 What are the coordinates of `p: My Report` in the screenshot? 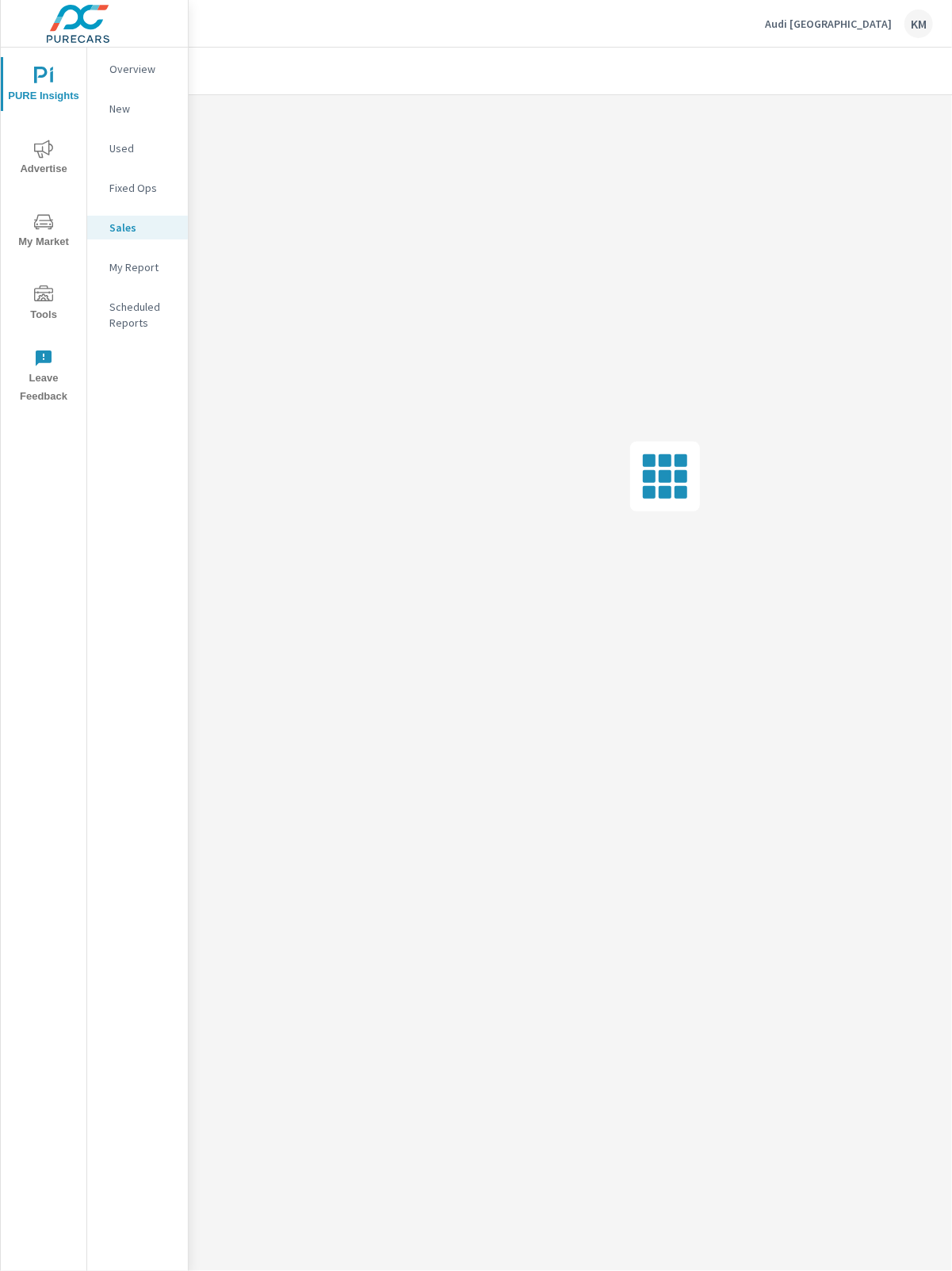 It's located at (142, 267).